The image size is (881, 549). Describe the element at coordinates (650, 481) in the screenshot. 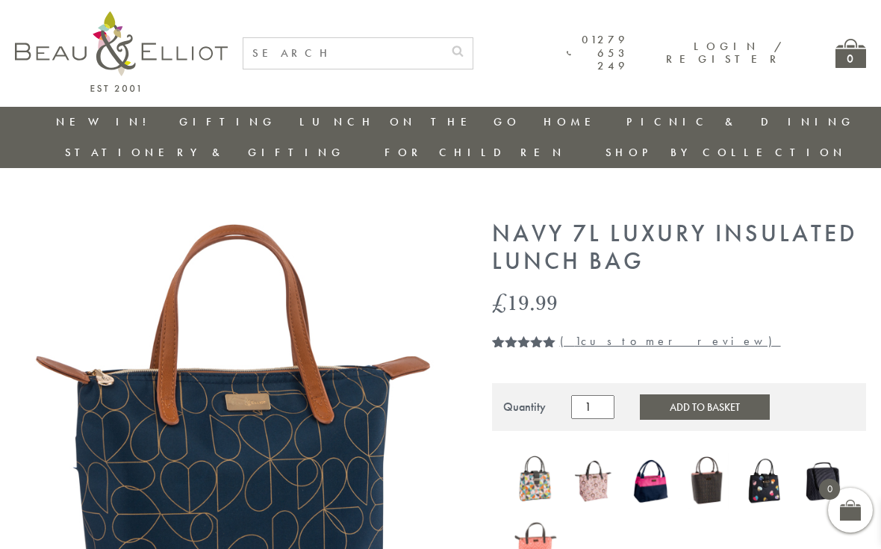

I see `img: Colour Block Insulated Lunch Bag` at that location.